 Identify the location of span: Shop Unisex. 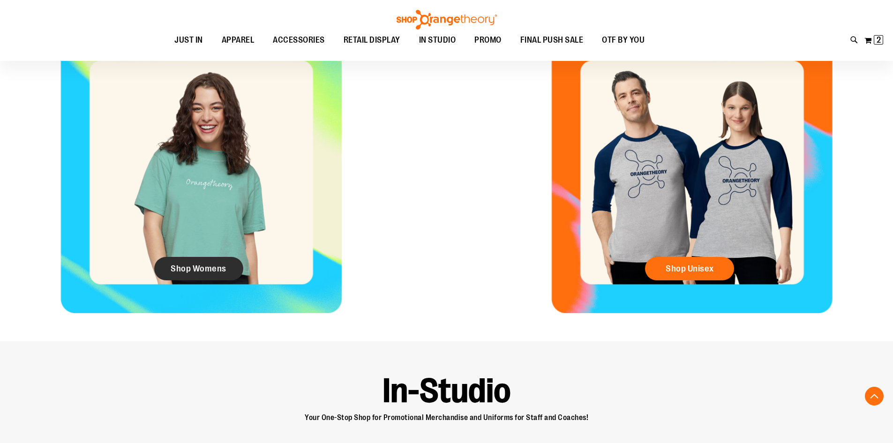
(689, 269).